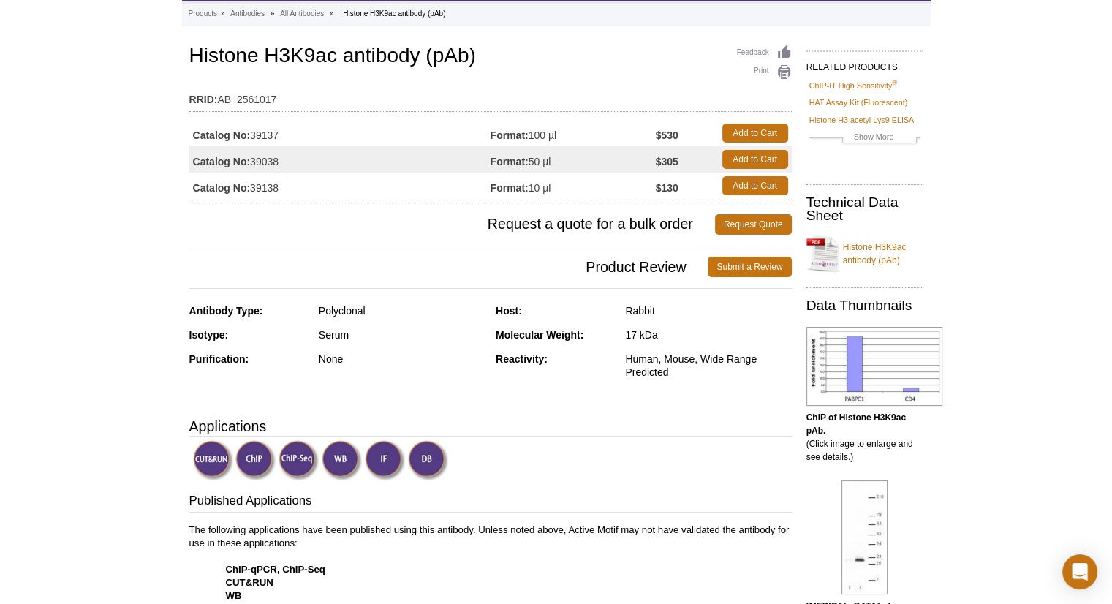 The image size is (1112, 604). I want to click on td: 39038, so click(340, 159).